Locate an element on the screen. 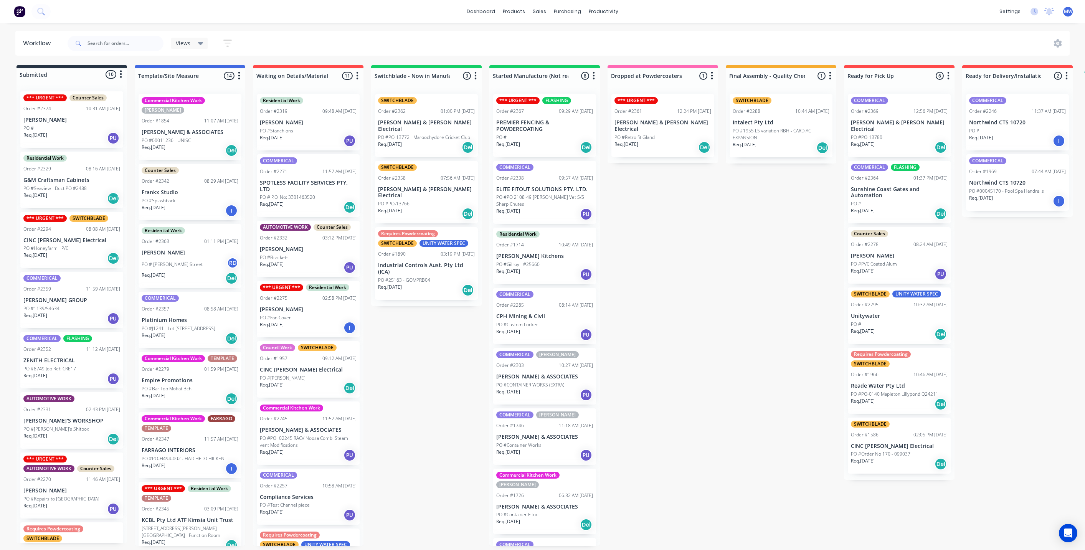  div: Order #2369 is located at coordinates (865, 111).